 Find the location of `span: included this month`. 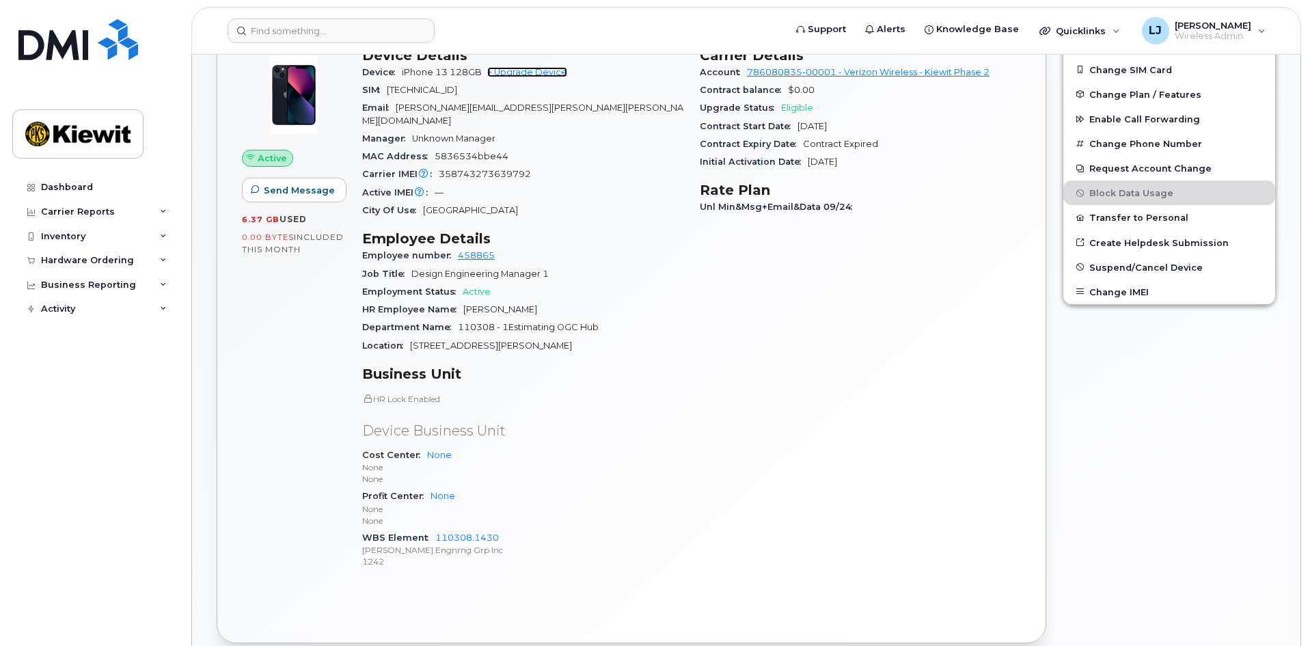

span: included this month is located at coordinates (292, 243).